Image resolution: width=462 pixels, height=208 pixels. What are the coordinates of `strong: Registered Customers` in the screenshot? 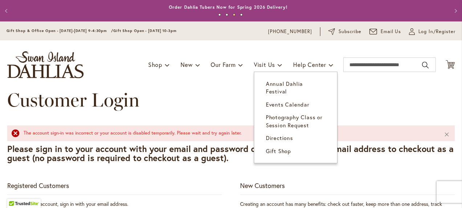 It's located at (38, 185).